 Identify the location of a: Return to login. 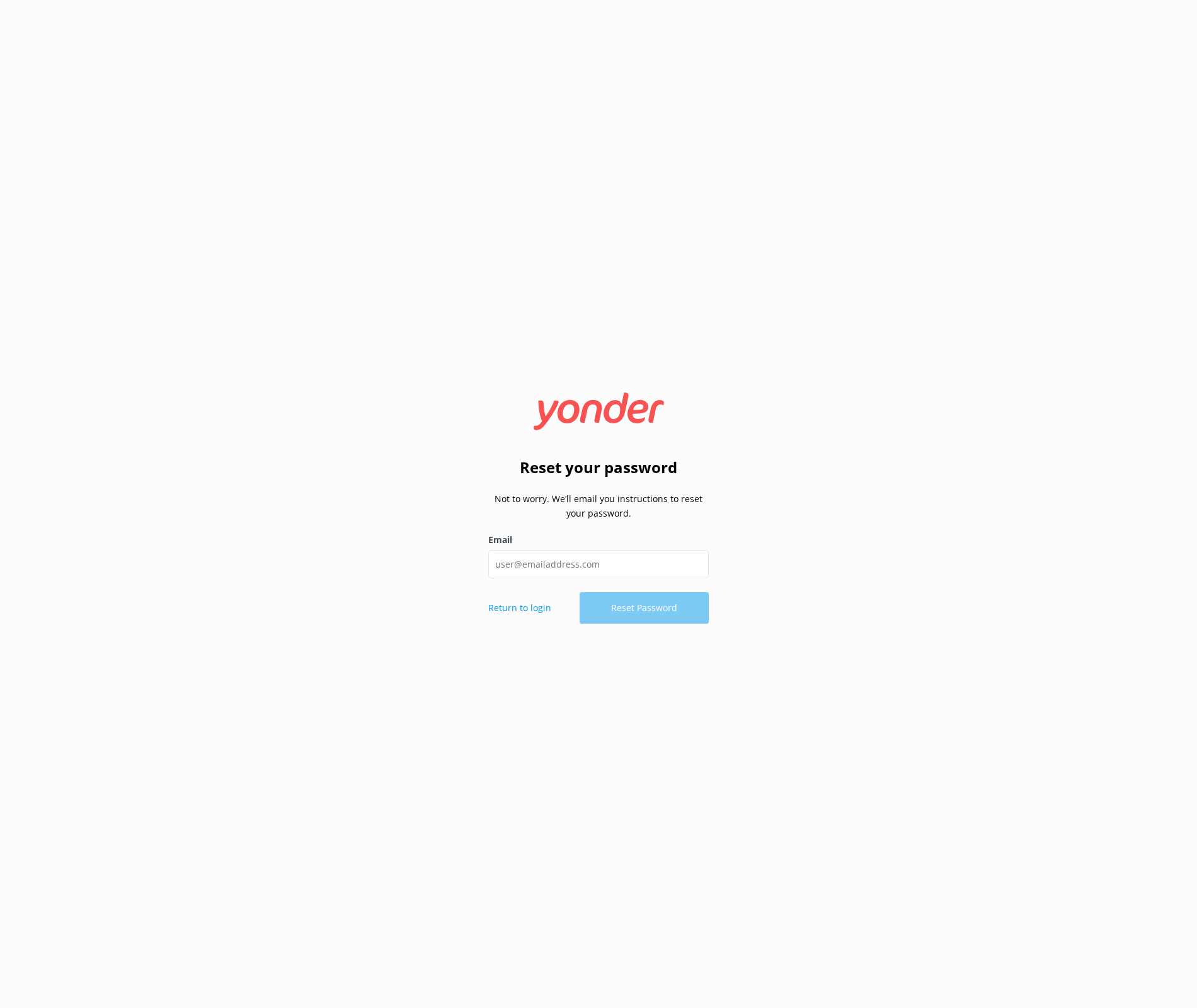
(520, 608).